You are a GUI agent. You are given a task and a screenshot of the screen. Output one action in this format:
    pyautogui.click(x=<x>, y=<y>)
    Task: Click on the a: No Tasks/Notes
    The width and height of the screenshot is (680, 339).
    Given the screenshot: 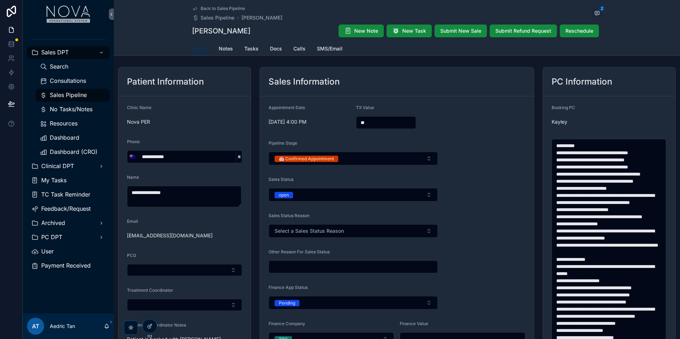 What is the action you would take?
    pyautogui.click(x=73, y=109)
    